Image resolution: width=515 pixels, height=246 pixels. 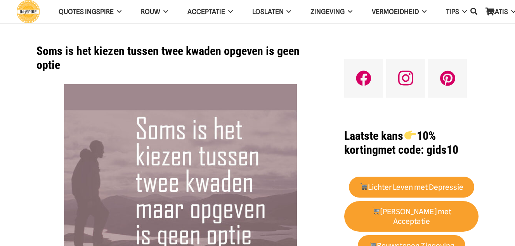 I want to click on a: VERMOEIDHEID, so click(x=399, y=12).